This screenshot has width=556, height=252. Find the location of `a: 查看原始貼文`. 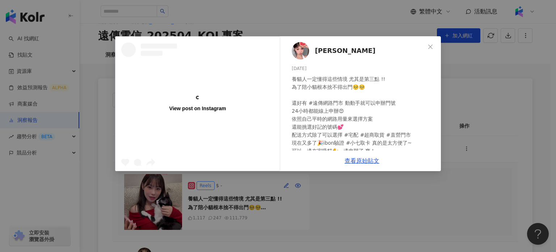

a: 查看原始貼文 is located at coordinates (362, 160).